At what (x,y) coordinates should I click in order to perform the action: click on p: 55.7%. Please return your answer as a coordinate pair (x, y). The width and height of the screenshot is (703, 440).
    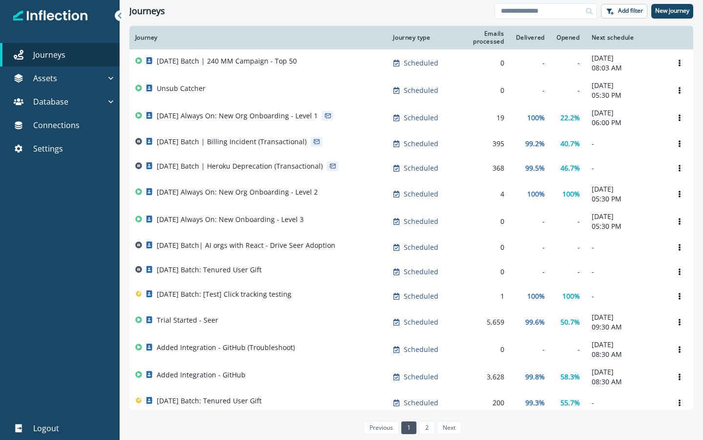
    Looking at the image, I should click on (570, 402).